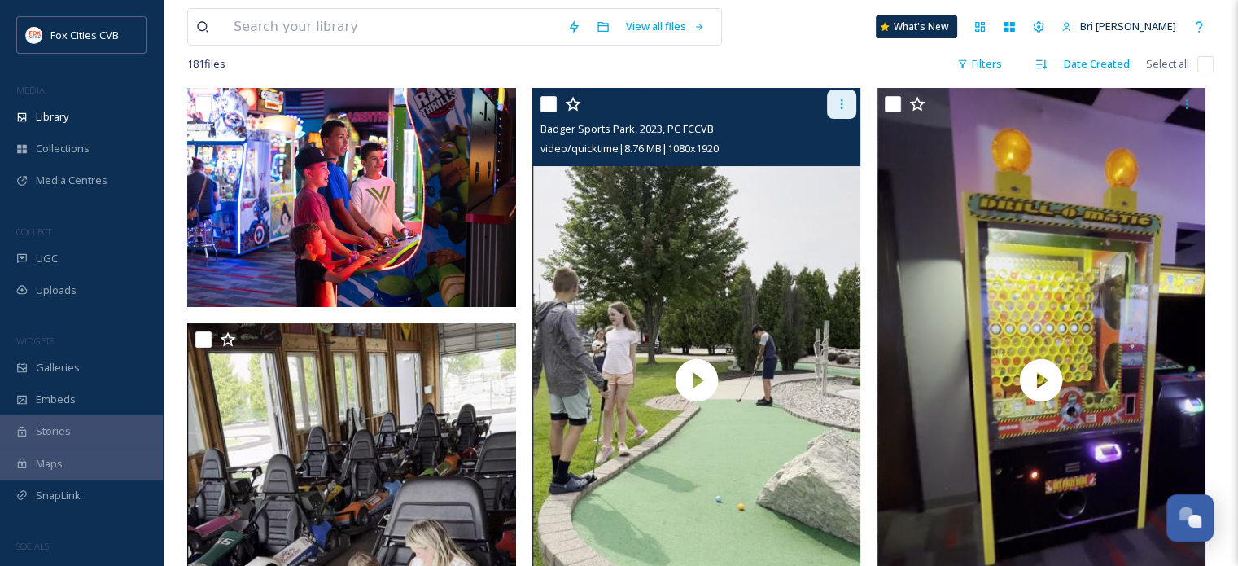 The width and height of the screenshot is (1238, 566). Describe the element at coordinates (979, 63) in the screenshot. I see `div: Filters` at that location.